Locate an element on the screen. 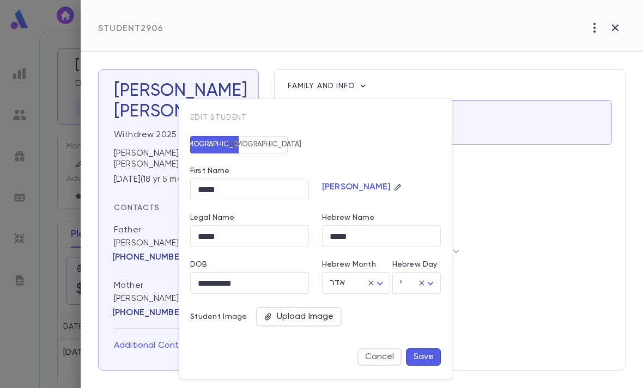  label: Legal Name is located at coordinates (212, 218).